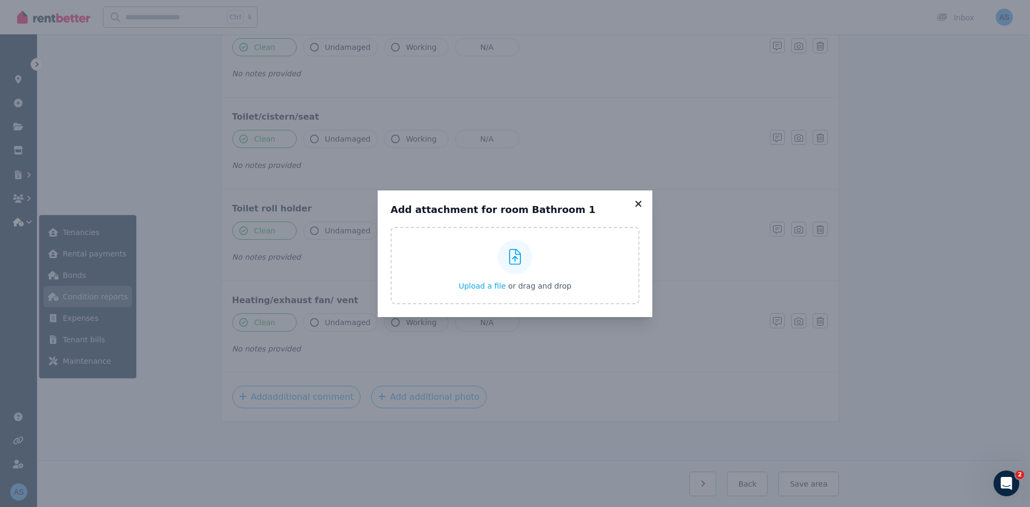 The height and width of the screenshot is (507, 1030). Describe the element at coordinates (540, 286) in the screenshot. I see `span: or drag and drop` at that location.